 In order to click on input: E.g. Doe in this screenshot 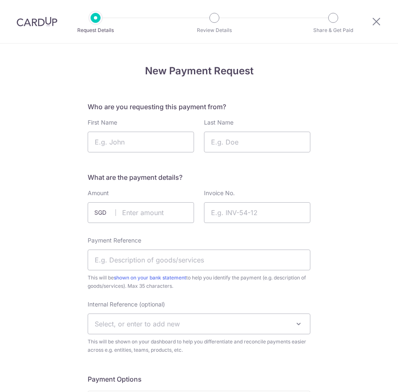, I will do `click(257, 142)`.